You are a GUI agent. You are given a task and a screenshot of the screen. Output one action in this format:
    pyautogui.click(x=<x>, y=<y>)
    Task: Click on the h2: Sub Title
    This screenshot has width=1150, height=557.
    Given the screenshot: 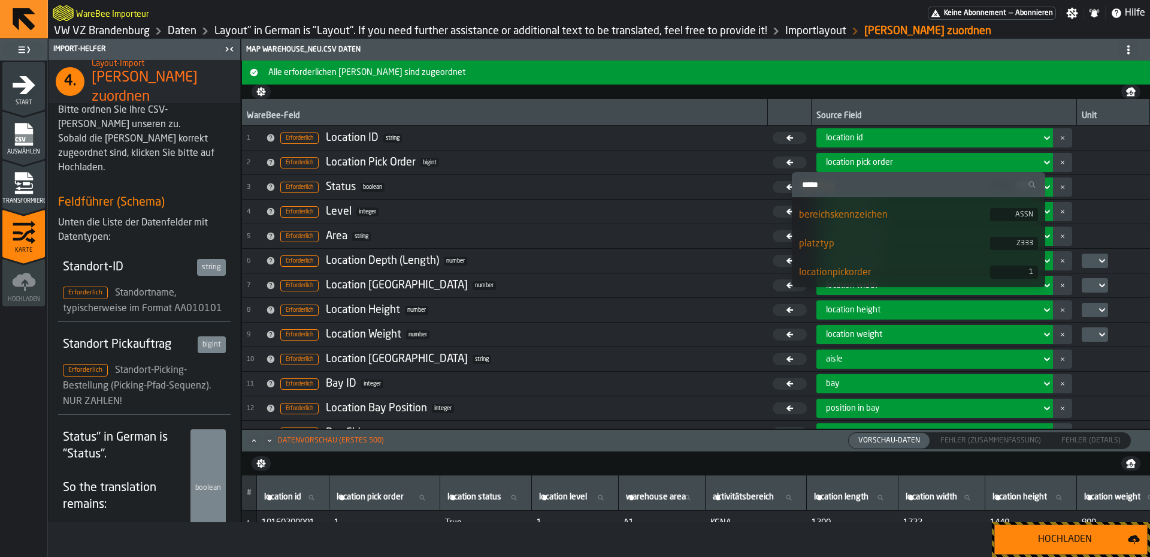 What is the action you would take?
    pyautogui.click(x=161, y=62)
    